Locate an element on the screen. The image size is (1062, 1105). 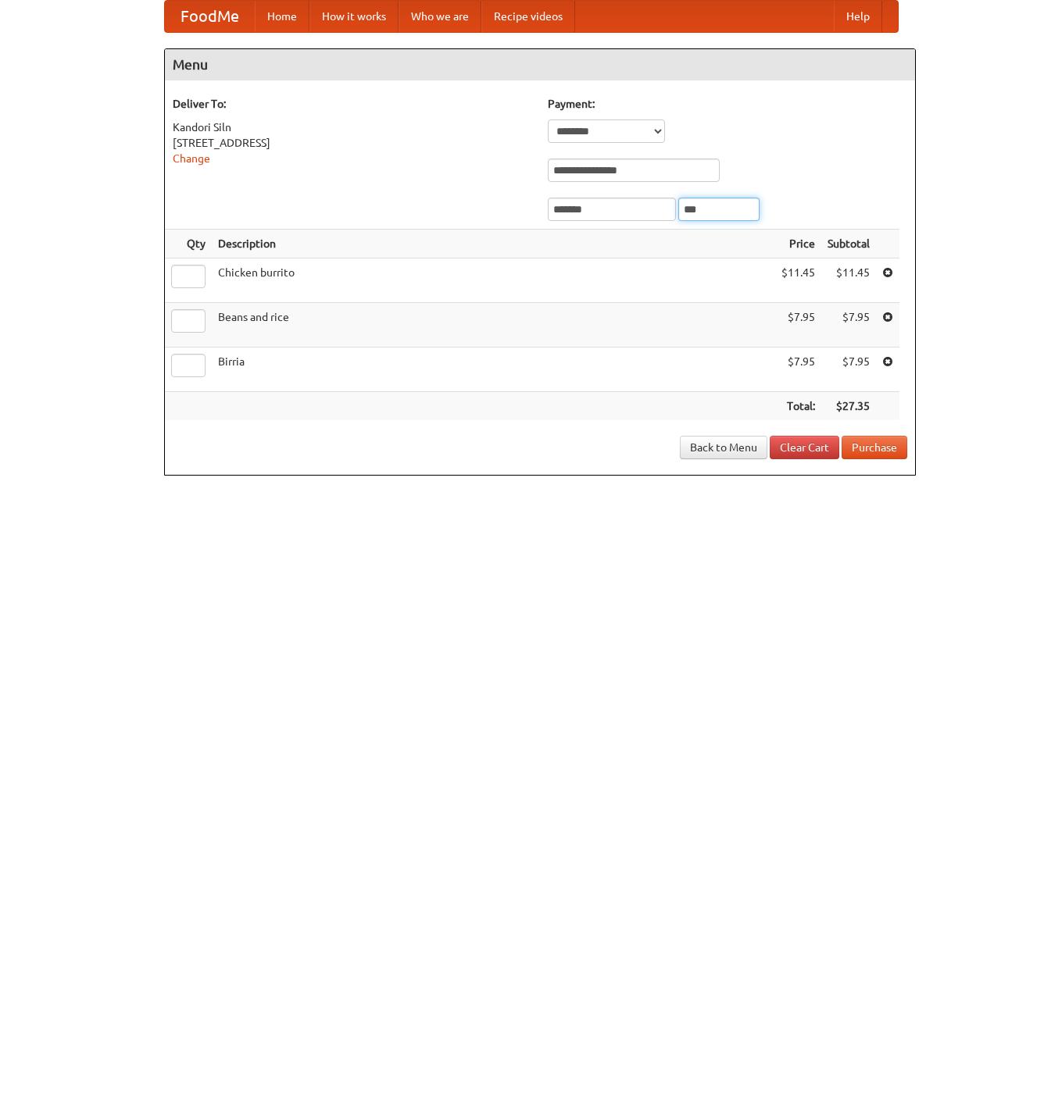
button: Purchase is located at coordinates (874, 448).